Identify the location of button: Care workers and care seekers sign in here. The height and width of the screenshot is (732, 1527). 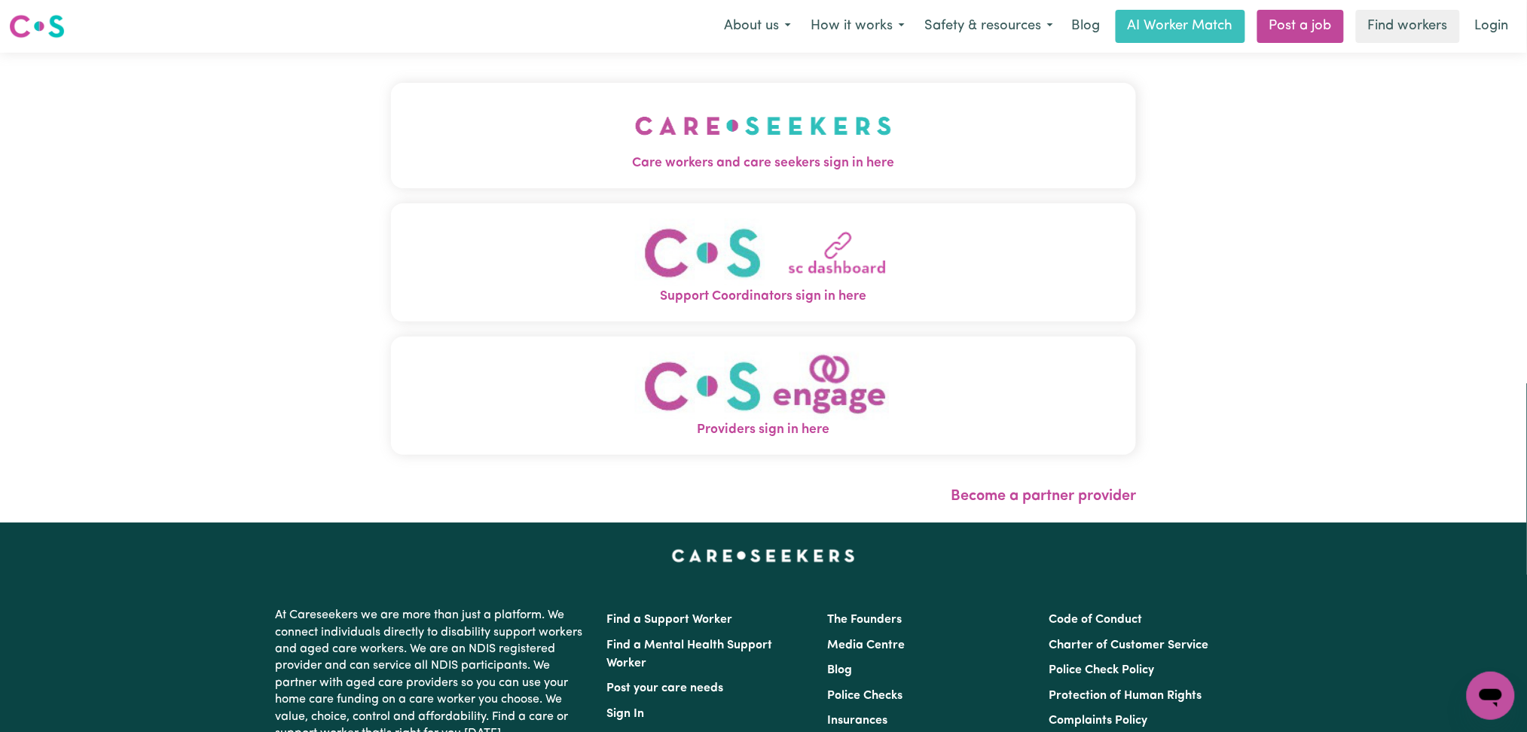
(764, 136).